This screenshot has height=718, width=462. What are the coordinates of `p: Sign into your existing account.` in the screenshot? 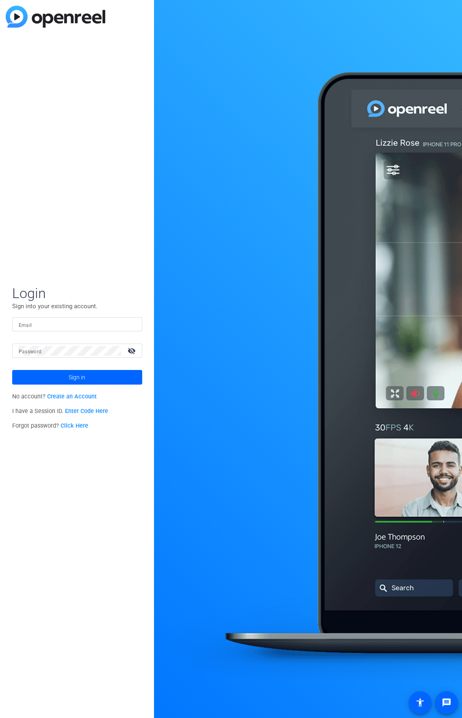 It's located at (77, 306).